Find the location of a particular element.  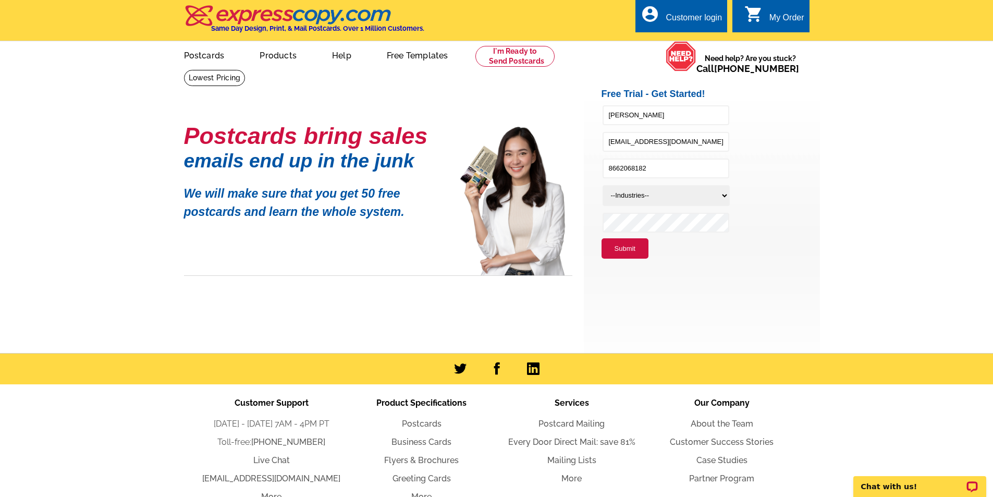

a: account_circle Customer login is located at coordinates (681, 18).